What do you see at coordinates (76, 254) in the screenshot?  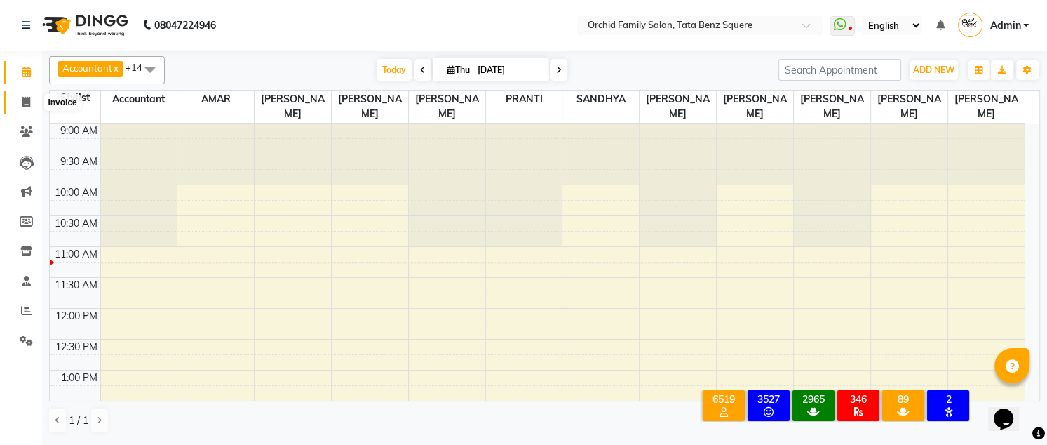 I see `div: 11:00 AM` at bounding box center [76, 254].